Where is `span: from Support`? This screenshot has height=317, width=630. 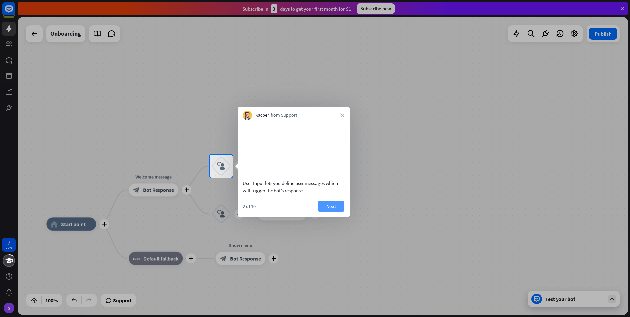 span: from Support is located at coordinates (284, 115).